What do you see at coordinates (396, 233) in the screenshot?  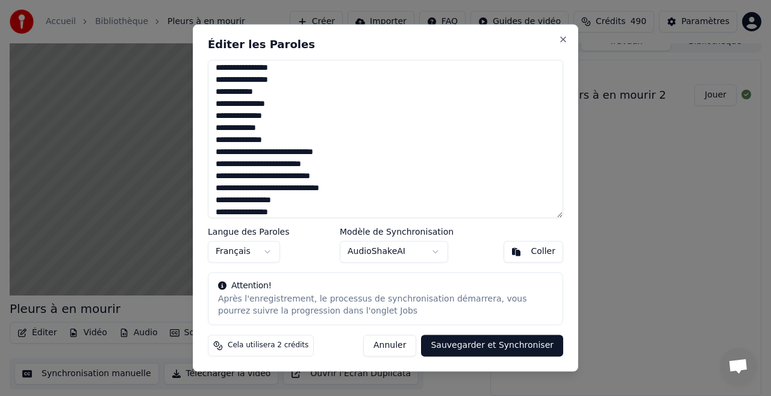 I see `label: Modèle de Synchronisation` at bounding box center [396, 233].